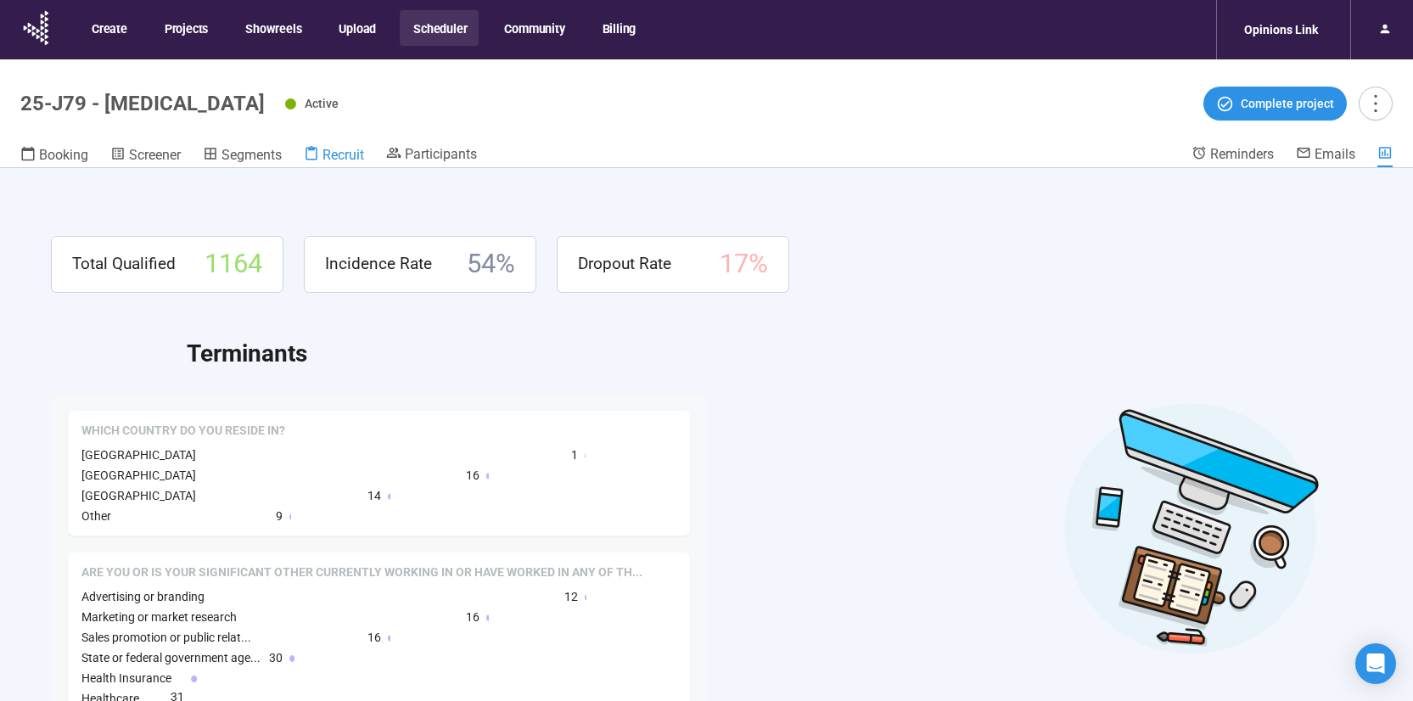 The height and width of the screenshot is (701, 1413). Describe the element at coordinates (625, 264) in the screenshot. I see `span: Dropout Rate` at that location.